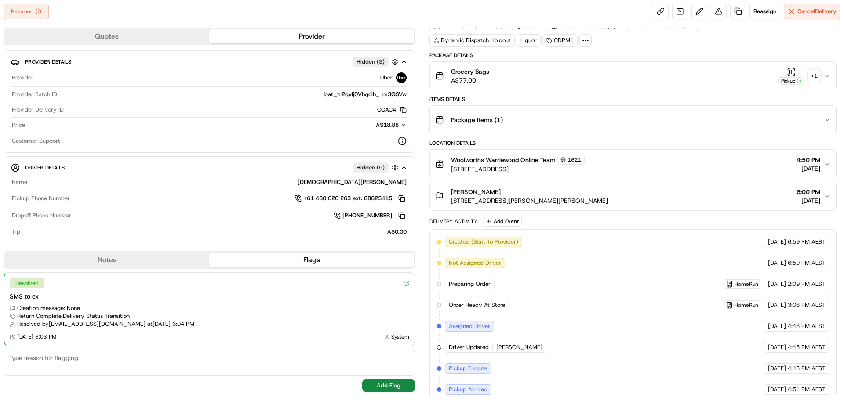  I want to click on span: Pickup Enroute, so click(468, 369).